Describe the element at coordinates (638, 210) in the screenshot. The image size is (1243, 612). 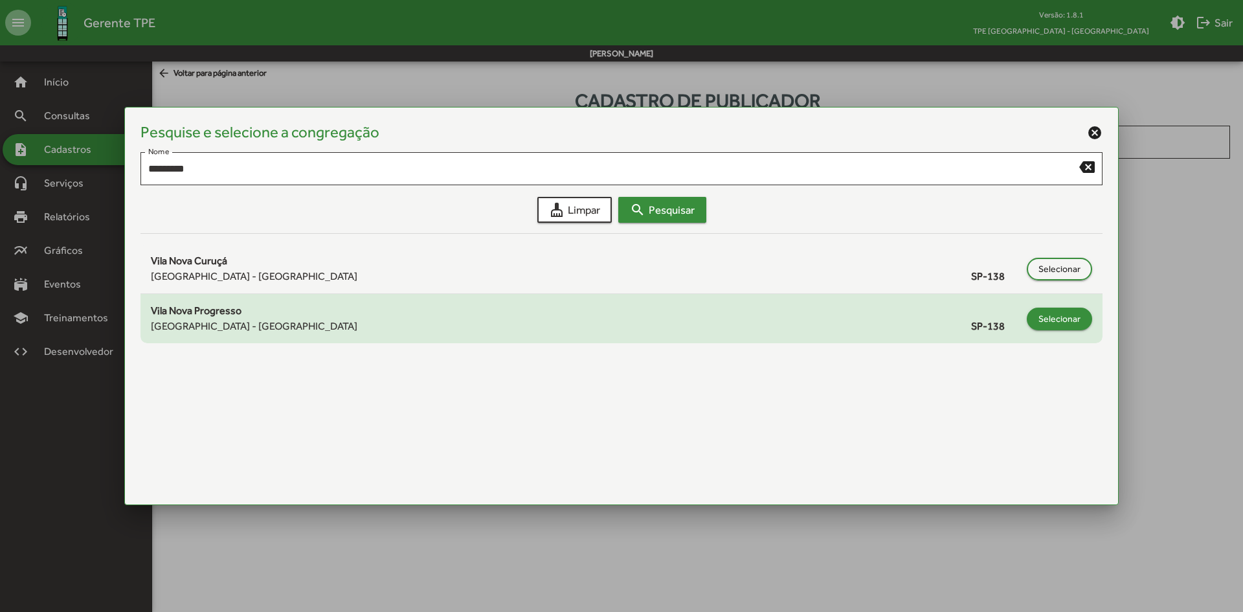
I see `mat-icon: search` at that location.